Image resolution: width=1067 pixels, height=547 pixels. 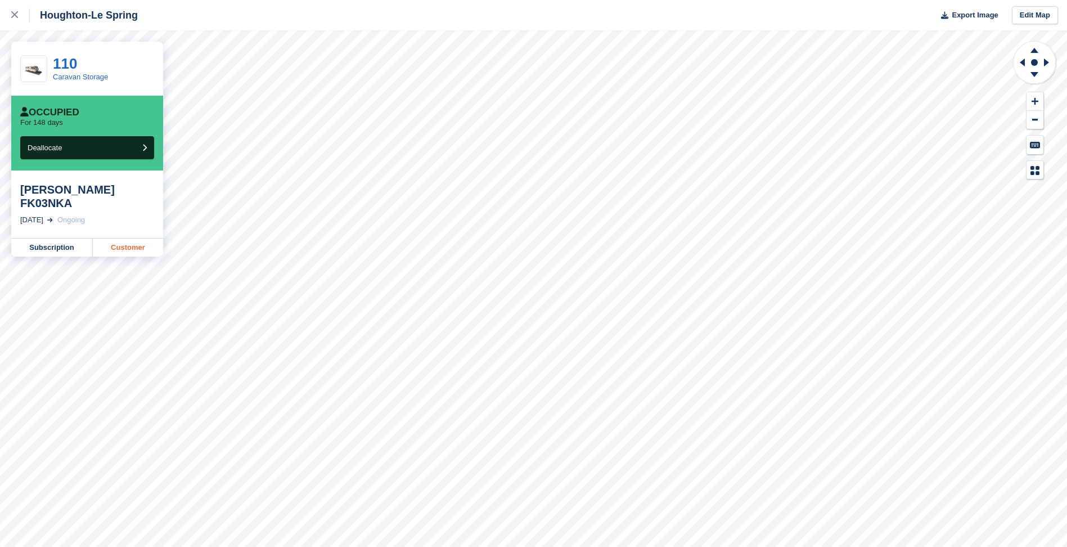 What do you see at coordinates (50, 220) in the screenshot?
I see `img: arrow-right-light-icn-cde0832a797a2874e46488d9cf13f60e5c3a73dbe684e267c42b8395dfbc2abf.svg` at bounding box center [50, 220].